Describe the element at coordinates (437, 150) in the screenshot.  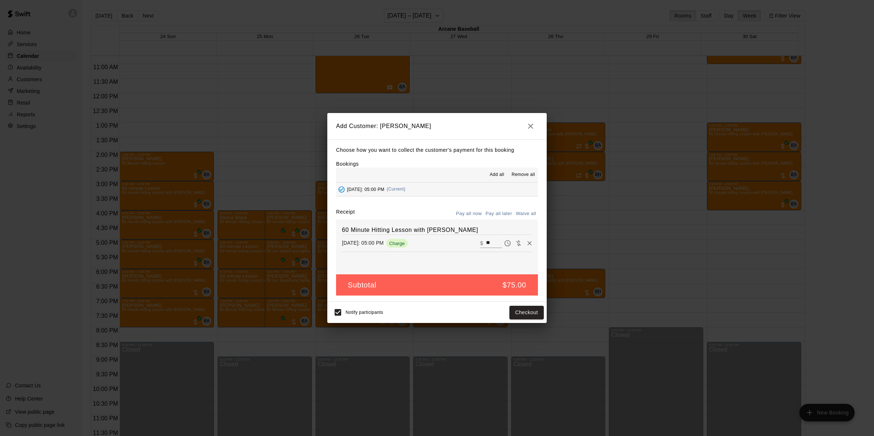
I see `p: Choose how you want to collect the customer's payment for this booking` at that location.